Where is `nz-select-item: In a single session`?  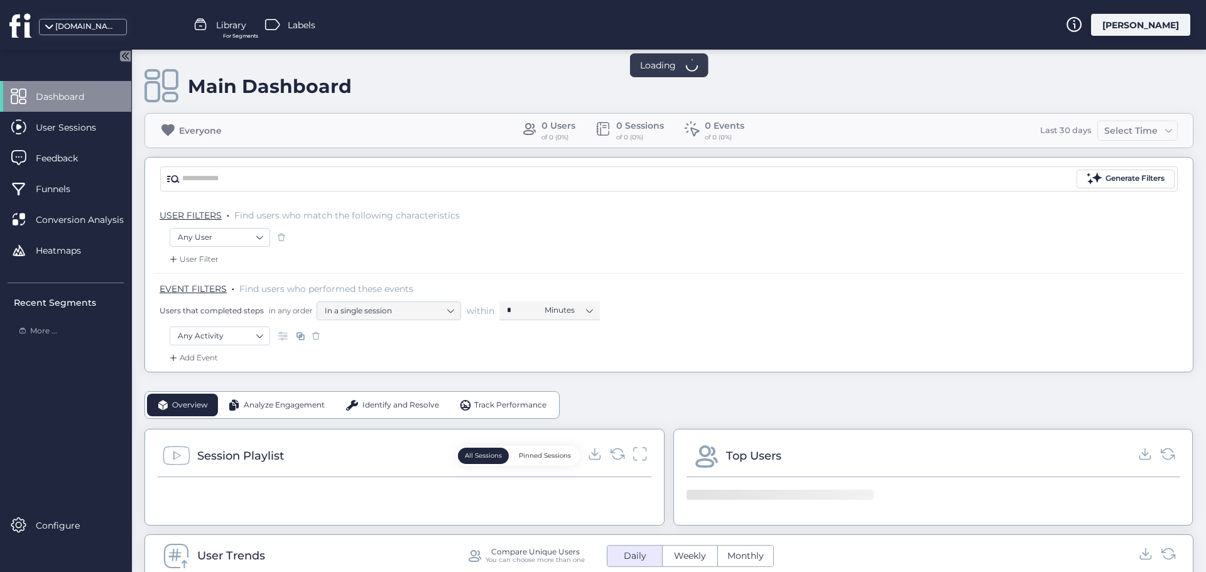 nz-select-item: In a single session is located at coordinates (389, 311).